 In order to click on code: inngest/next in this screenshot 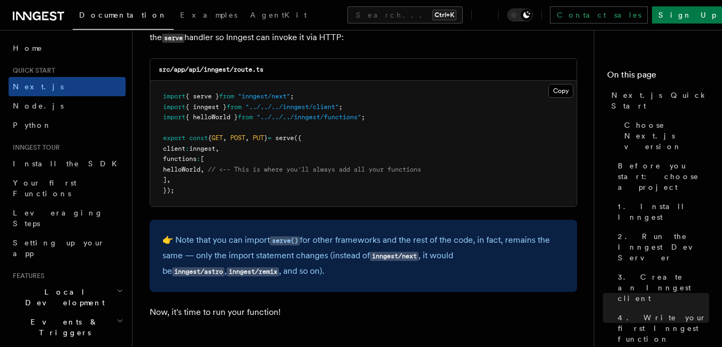, I will do `click(394, 256)`.